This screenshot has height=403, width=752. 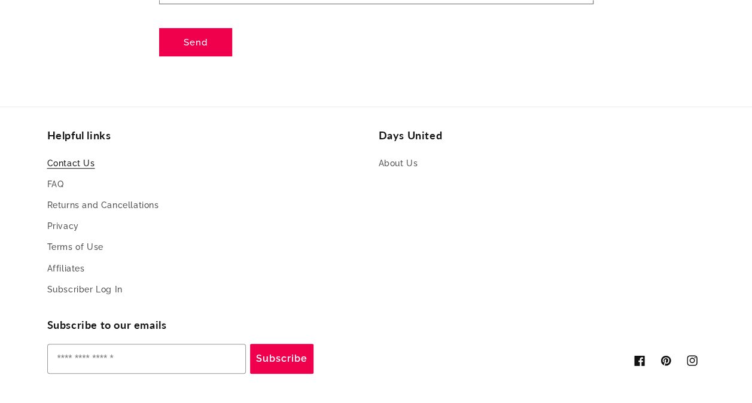 What do you see at coordinates (196, 42) in the screenshot?
I see `button: Send` at bounding box center [196, 42].